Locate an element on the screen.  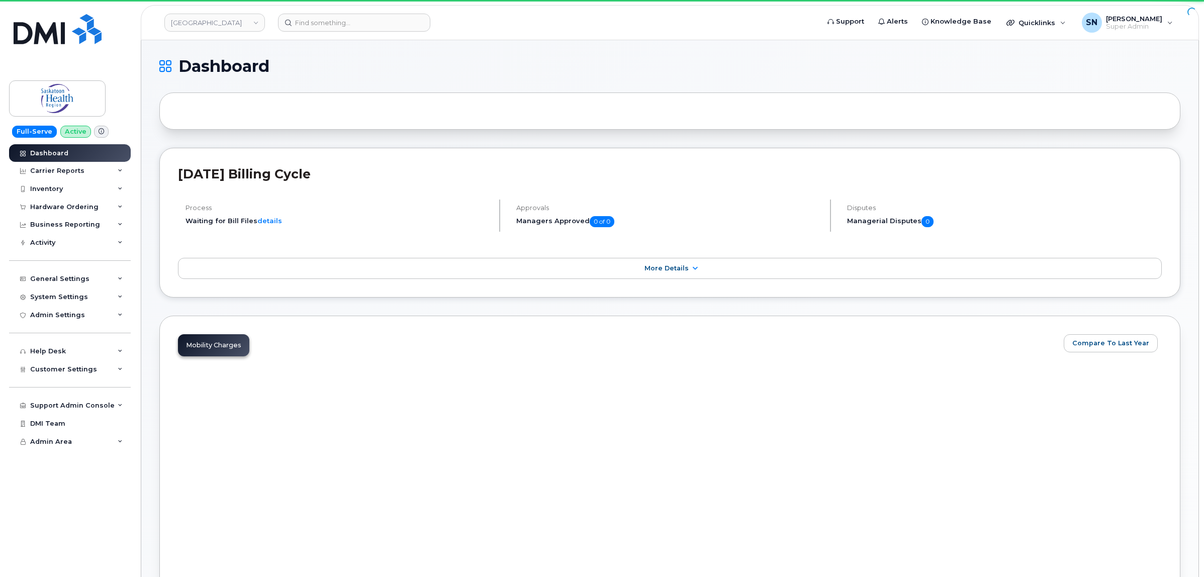
h5: Managers Approved is located at coordinates (668, 222).